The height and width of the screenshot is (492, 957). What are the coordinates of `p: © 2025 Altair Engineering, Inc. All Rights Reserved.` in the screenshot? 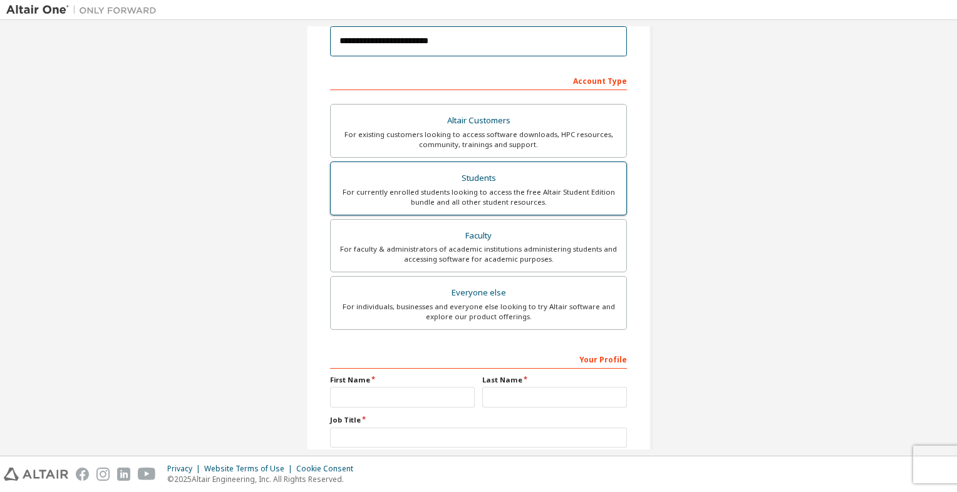 It's located at (264, 479).